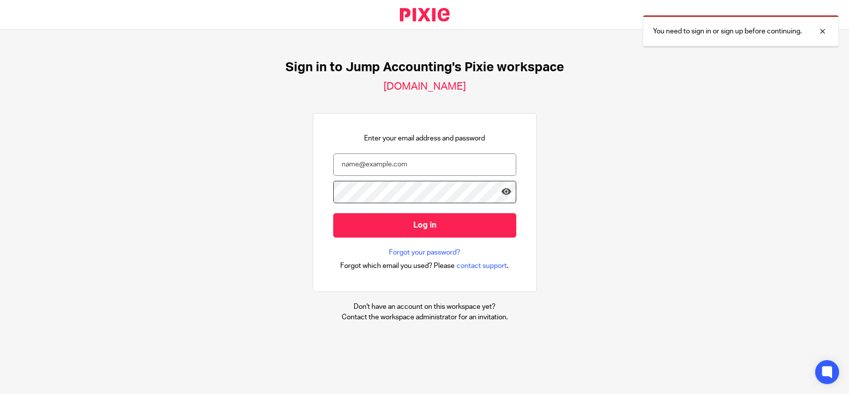 The height and width of the screenshot is (394, 849). I want to click on span: contact support, so click(482, 266).